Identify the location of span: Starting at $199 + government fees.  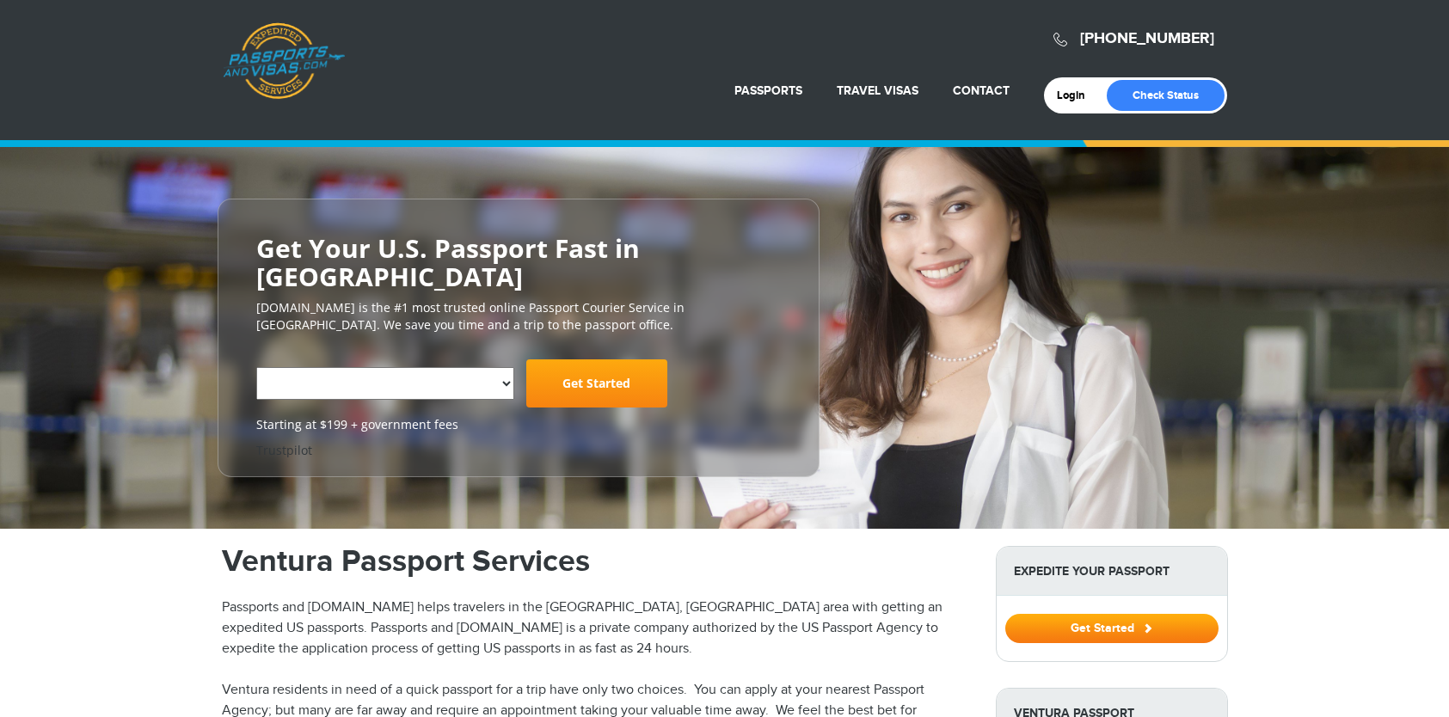
(519, 425).